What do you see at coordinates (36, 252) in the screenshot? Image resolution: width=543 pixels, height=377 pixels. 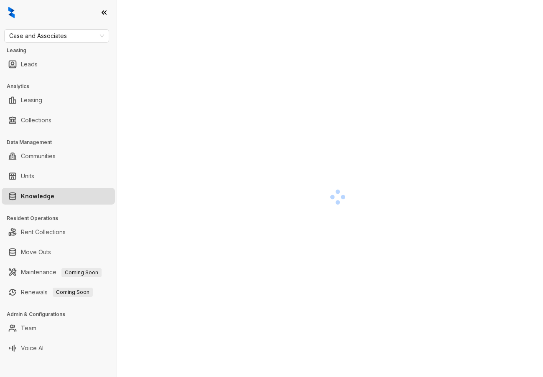 I see `a: Move Outs` at bounding box center [36, 252].